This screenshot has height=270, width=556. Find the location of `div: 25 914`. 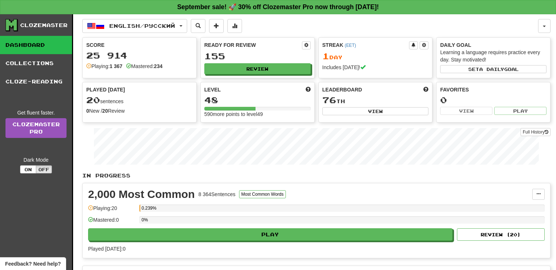

div: 25 914 is located at coordinates (139, 55).